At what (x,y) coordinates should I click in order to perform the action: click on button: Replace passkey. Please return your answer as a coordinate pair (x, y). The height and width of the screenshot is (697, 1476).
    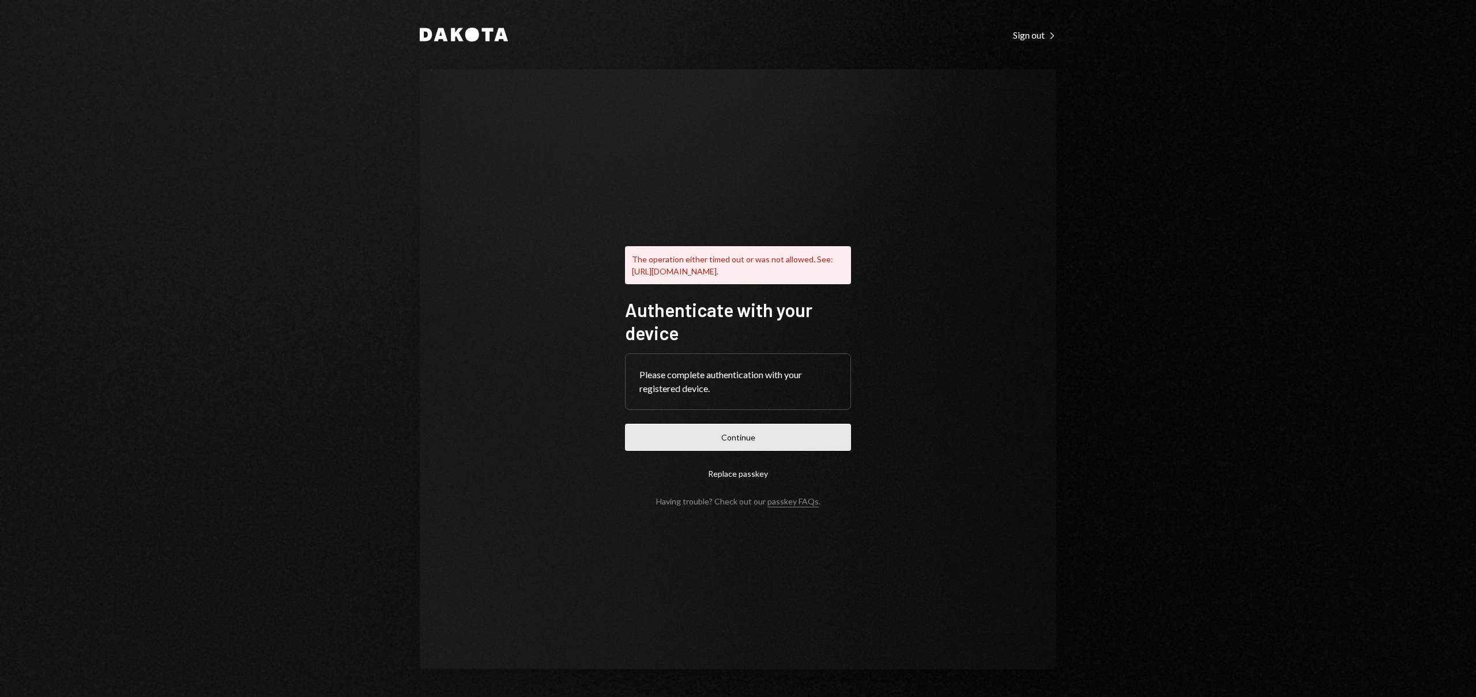
    Looking at the image, I should click on (738, 474).